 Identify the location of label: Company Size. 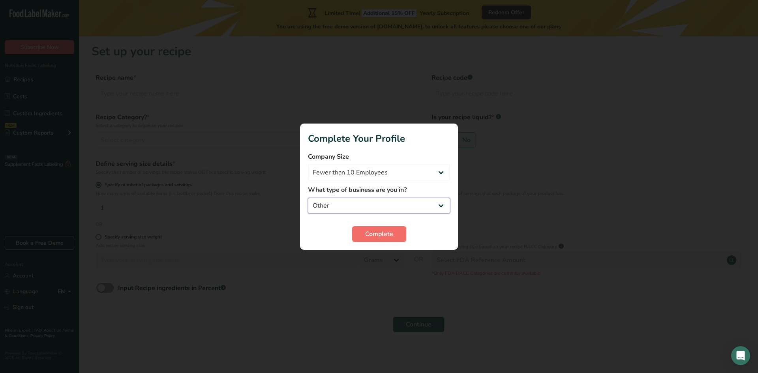
(379, 157).